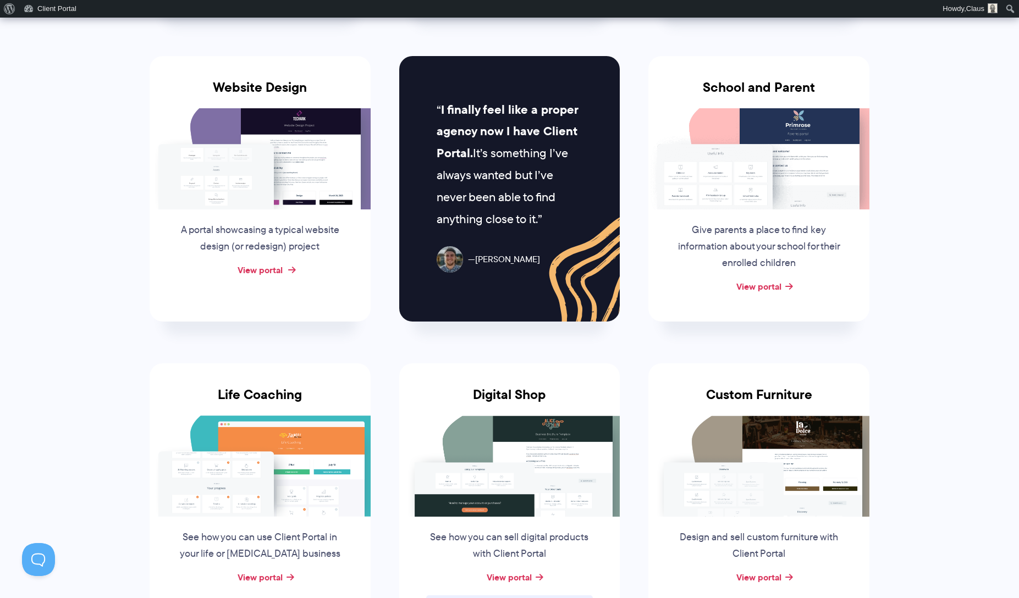 This screenshot has width=1019, height=598. Describe the element at coordinates (112, 68) in the screenshot. I see `img: tab_keywords_by_traffic_grey.svg` at that location.